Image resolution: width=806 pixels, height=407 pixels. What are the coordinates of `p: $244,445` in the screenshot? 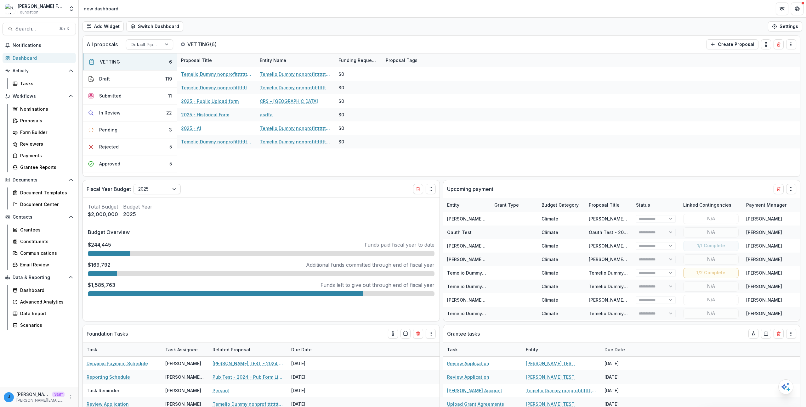 It's located at (99, 245).